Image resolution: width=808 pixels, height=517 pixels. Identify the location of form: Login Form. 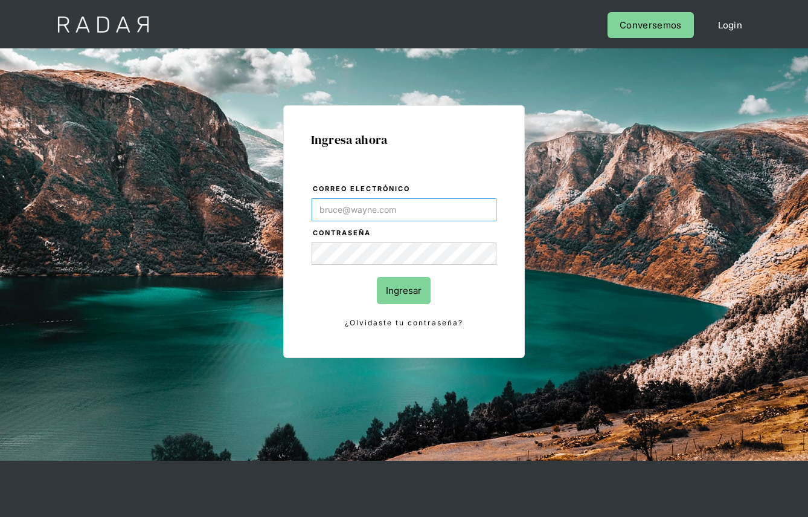
(404, 256).